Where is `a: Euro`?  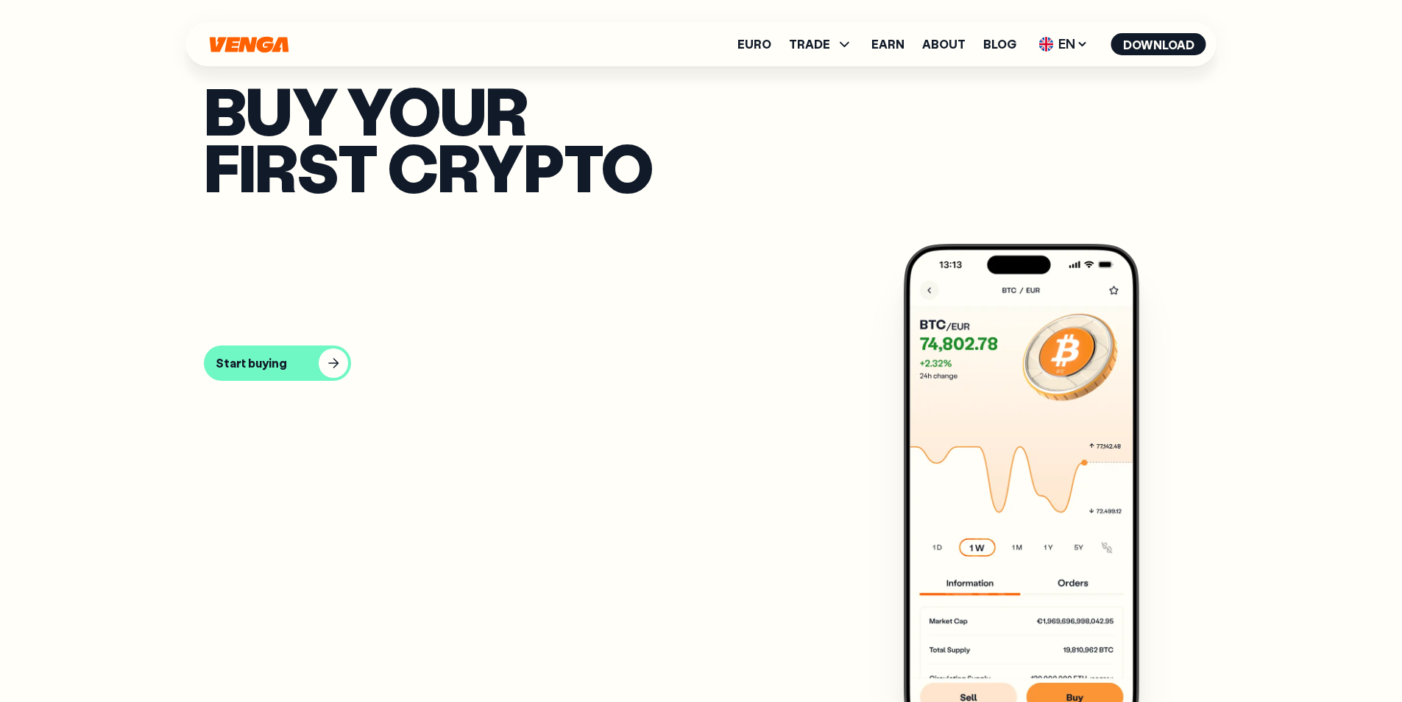
a: Euro is located at coordinates (755, 44).